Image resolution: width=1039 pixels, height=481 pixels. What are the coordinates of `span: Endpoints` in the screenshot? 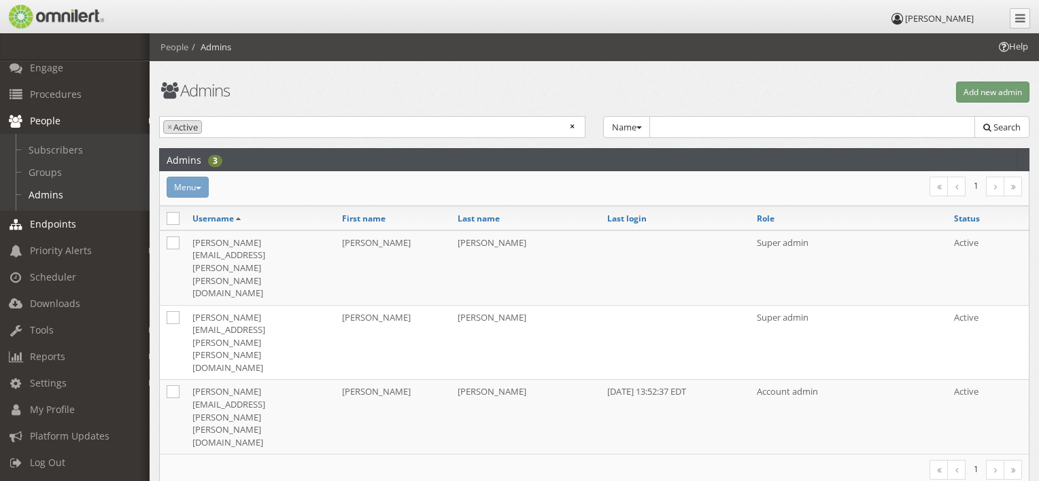 It's located at (53, 224).